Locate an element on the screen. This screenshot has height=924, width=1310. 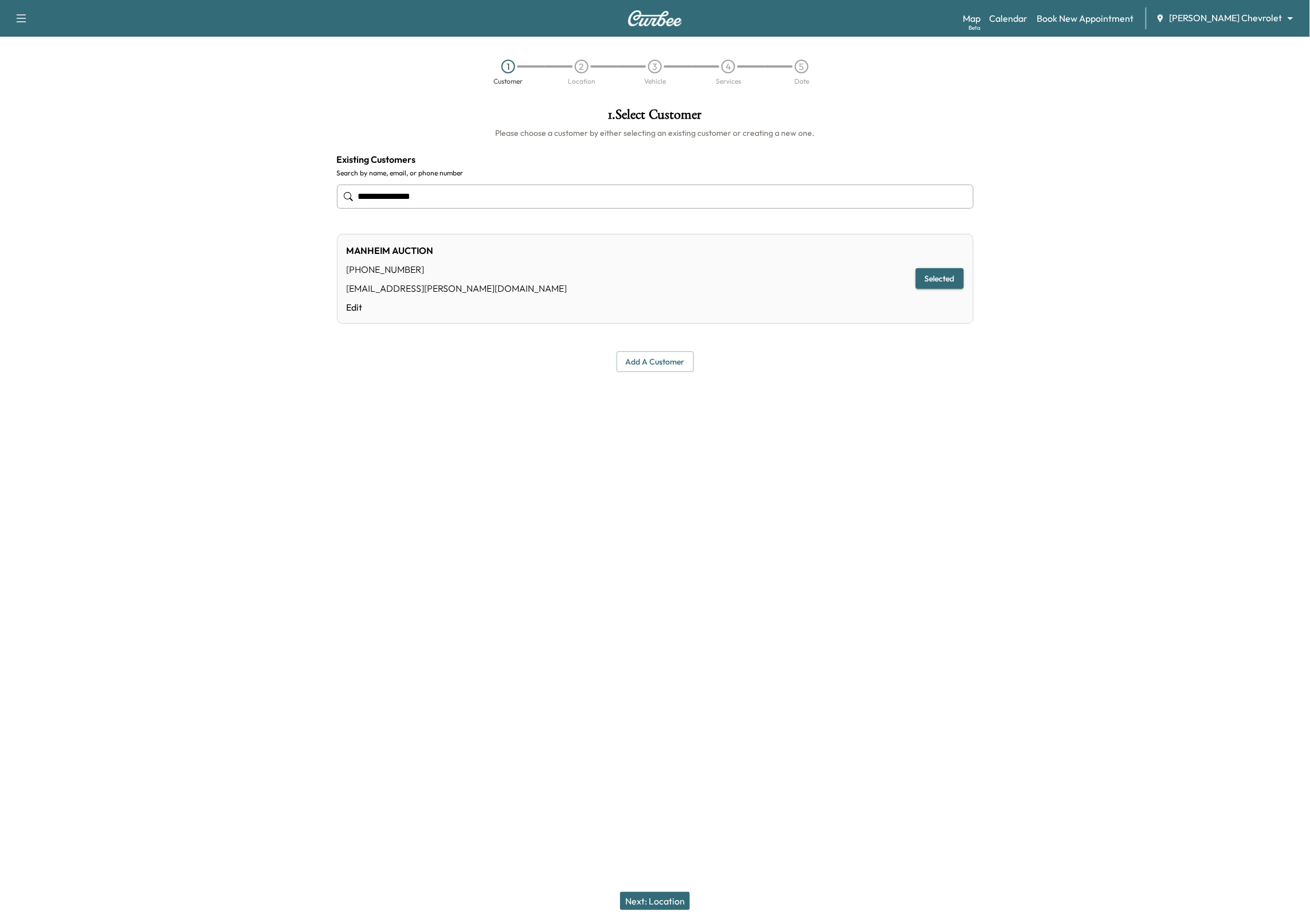
div: 1 is located at coordinates (508, 66).